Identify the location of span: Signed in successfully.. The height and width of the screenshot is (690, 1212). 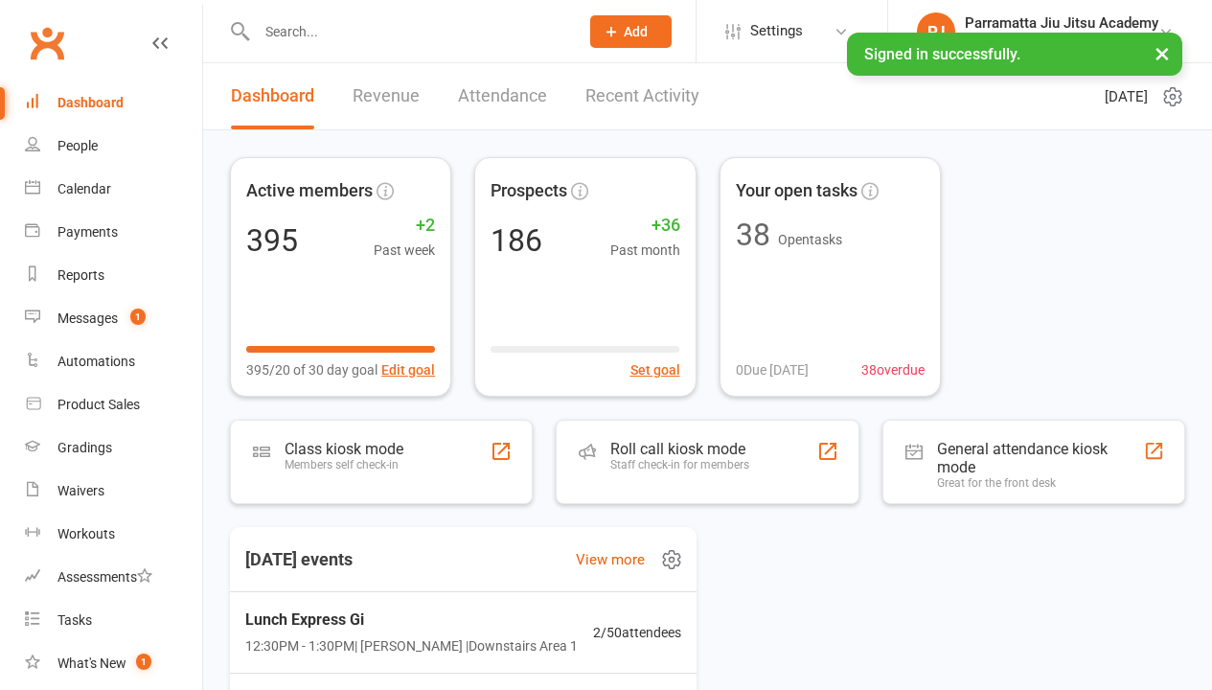
(942, 54).